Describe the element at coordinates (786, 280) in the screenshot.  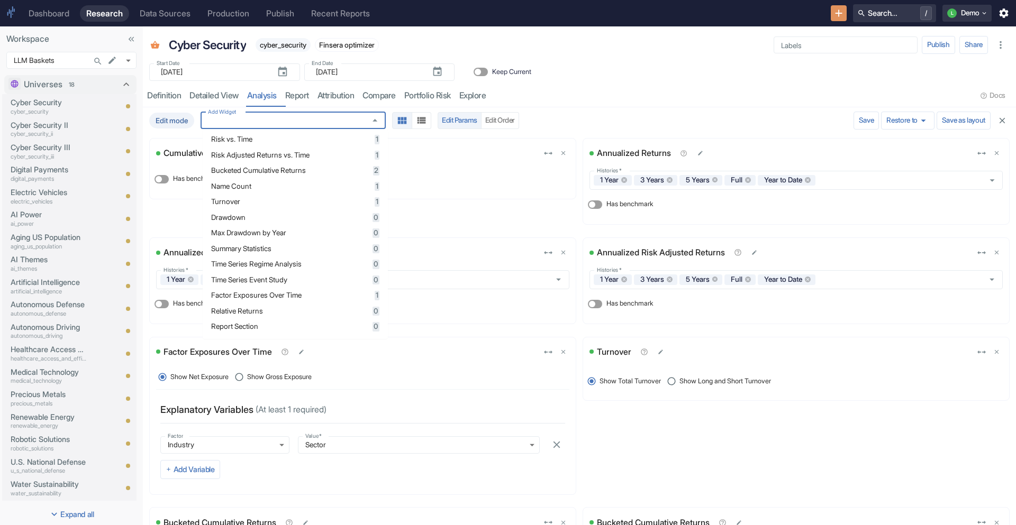
I see `div: Year to Date` at that location.